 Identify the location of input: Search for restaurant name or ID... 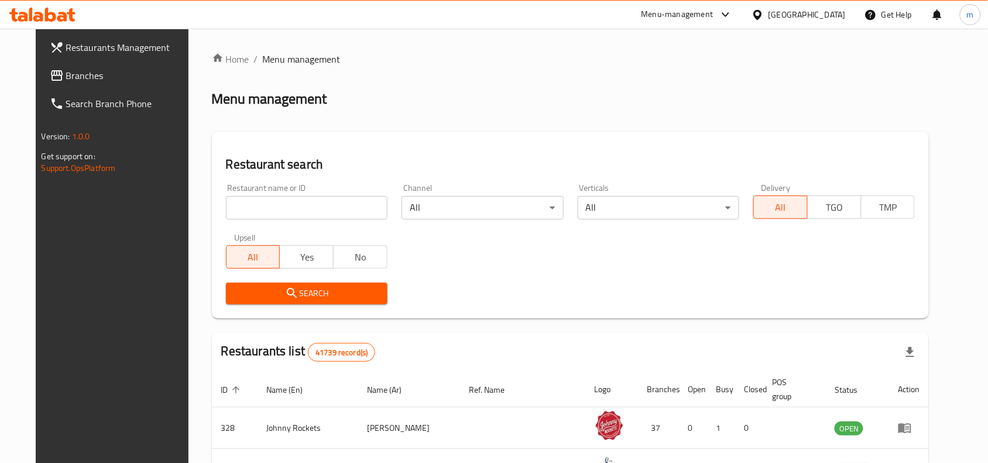
(307, 208).